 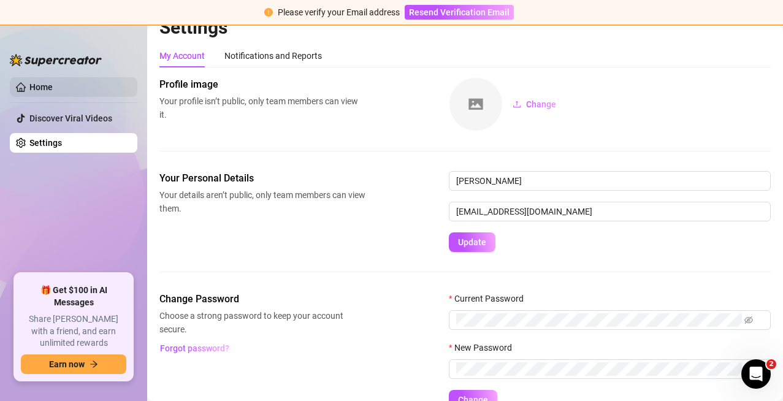 What do you see at coordinates (472, 242) in the screenshot?
I see `span: Update` at bounding box center [472, 242].